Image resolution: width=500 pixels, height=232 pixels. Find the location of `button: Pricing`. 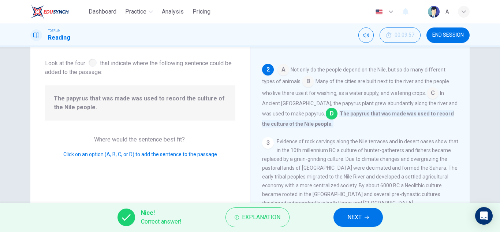

button: Pricing is located at coordinates (201, 12).